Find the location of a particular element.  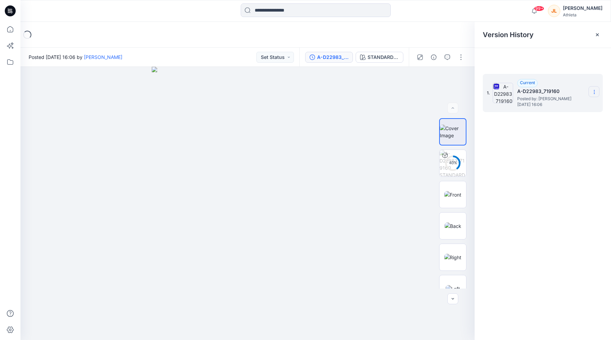

button: A-D22983_719160 is located at coordinates (329, 57).